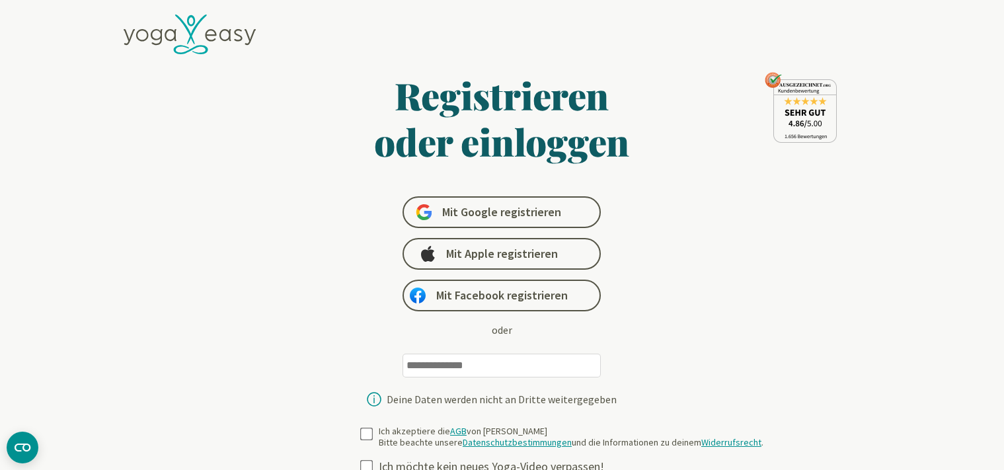 The image size is (1004, 470). Describe the element at coordinates (22, 447) in the screenshot. I see `button: CMP-Widget öffnen` at that location.